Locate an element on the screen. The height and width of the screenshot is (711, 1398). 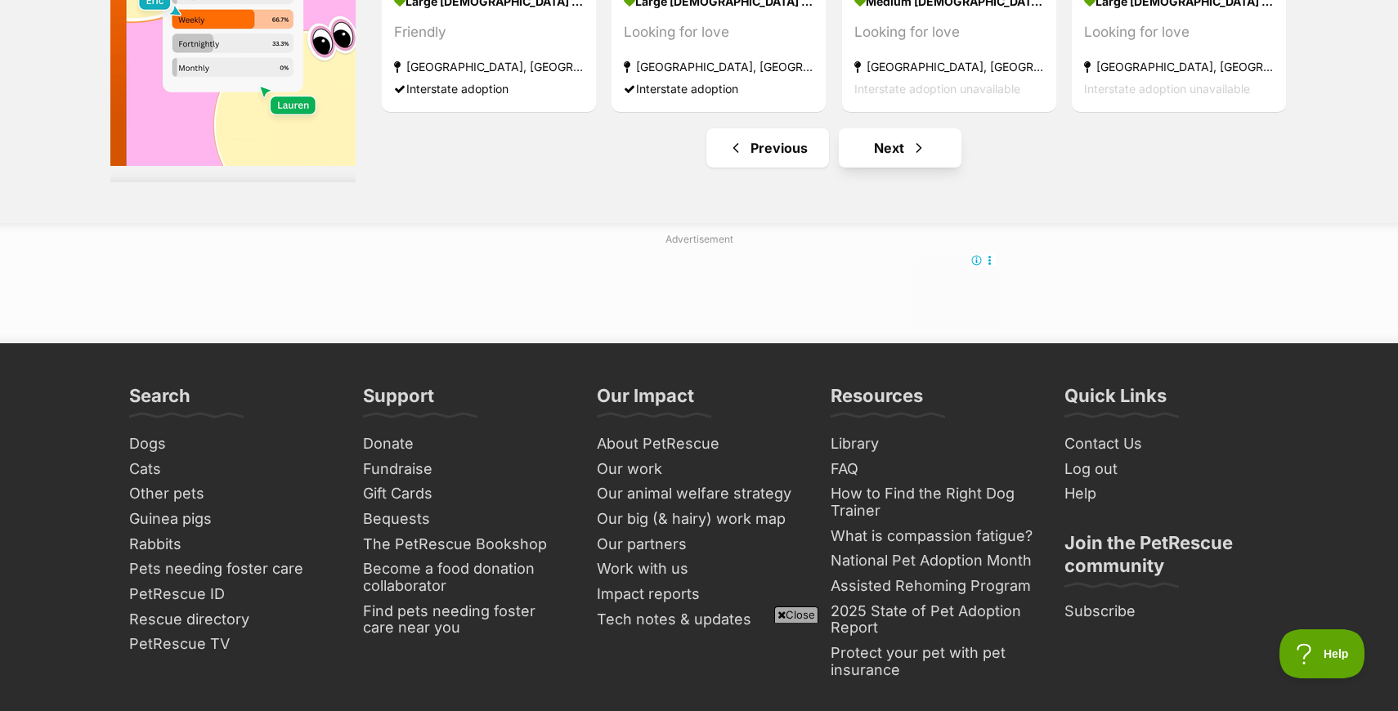
h3: Our Impact is located at coordinates (645, 401).